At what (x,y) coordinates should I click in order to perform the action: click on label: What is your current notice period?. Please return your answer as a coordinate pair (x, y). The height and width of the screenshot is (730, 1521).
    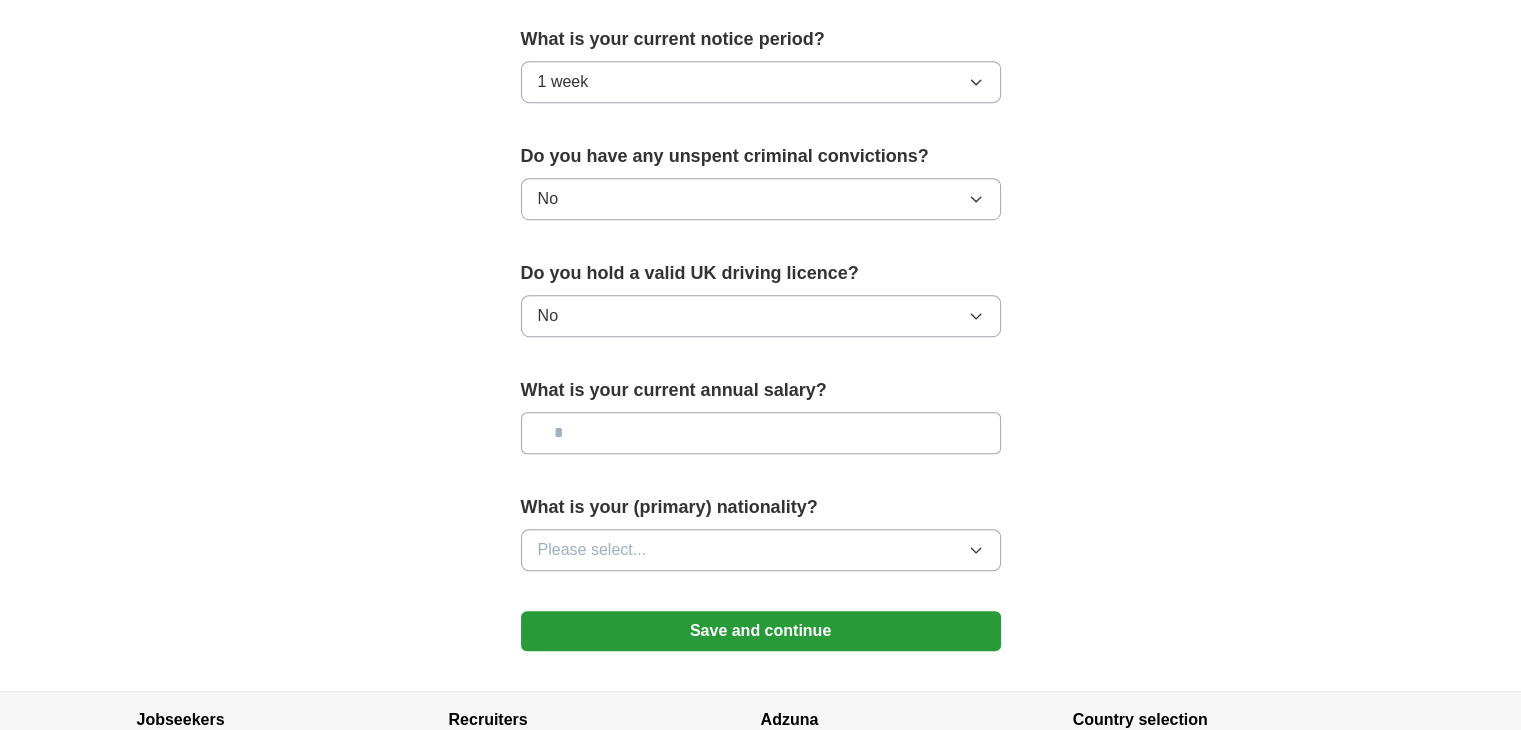
    Looking at the image, I should click on (761, 39).